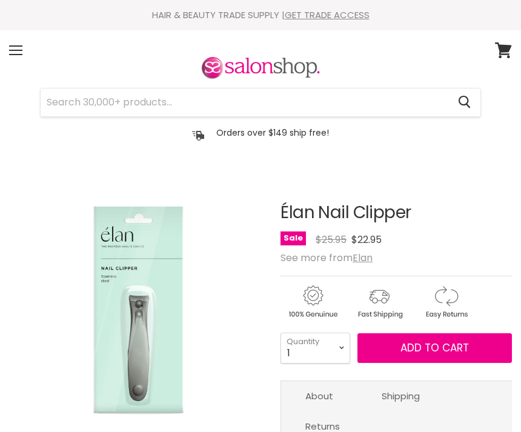  I want to click on a: Elan, so click(362, 257).